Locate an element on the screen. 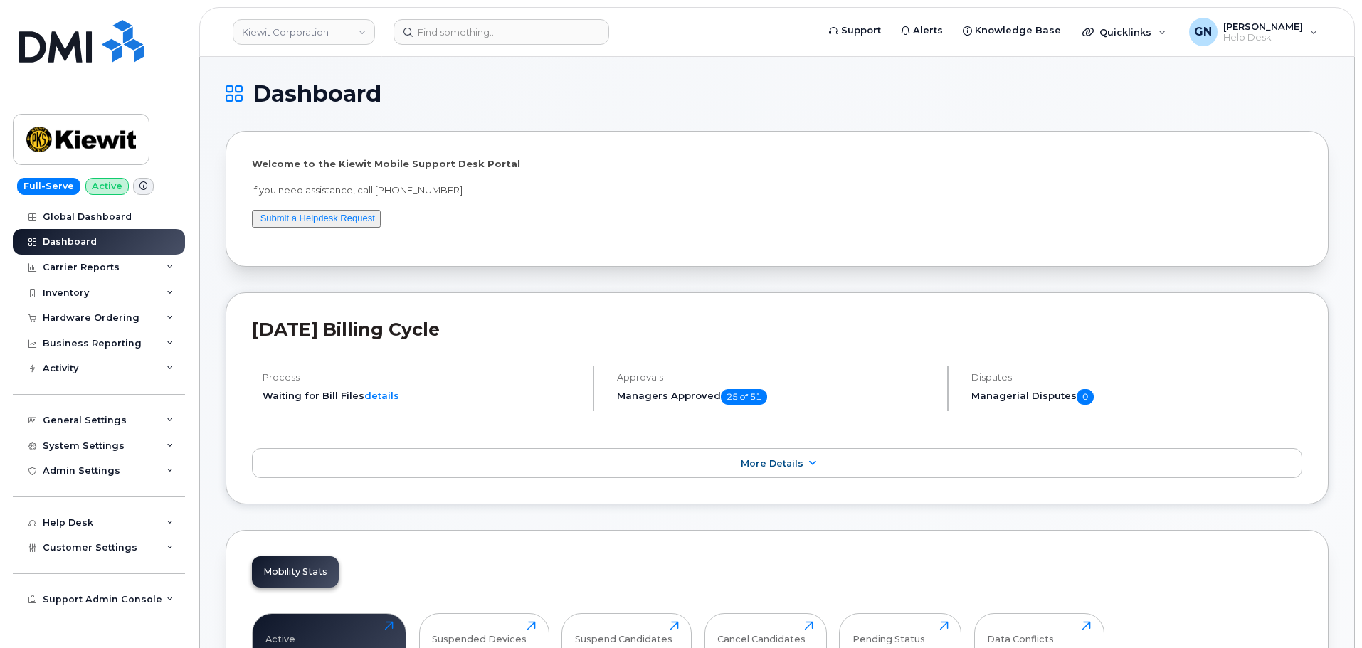 The height and width of the screenshot is (648, 1362). span: 0 is located at coordinates (1085, 397).